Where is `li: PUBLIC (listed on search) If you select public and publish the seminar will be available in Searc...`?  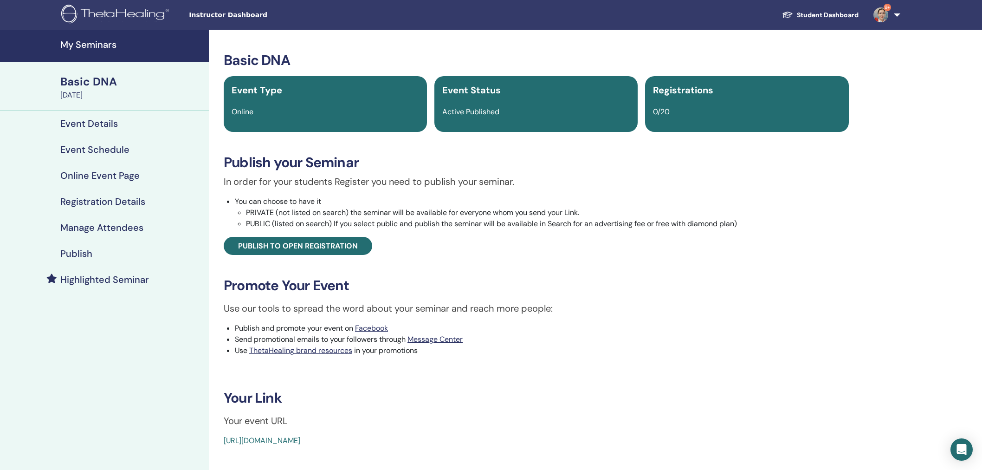
li: PUBLIC (listed on search) If you select public and publish the seminar will be available in Searc... is located at coordinates (547, 224).